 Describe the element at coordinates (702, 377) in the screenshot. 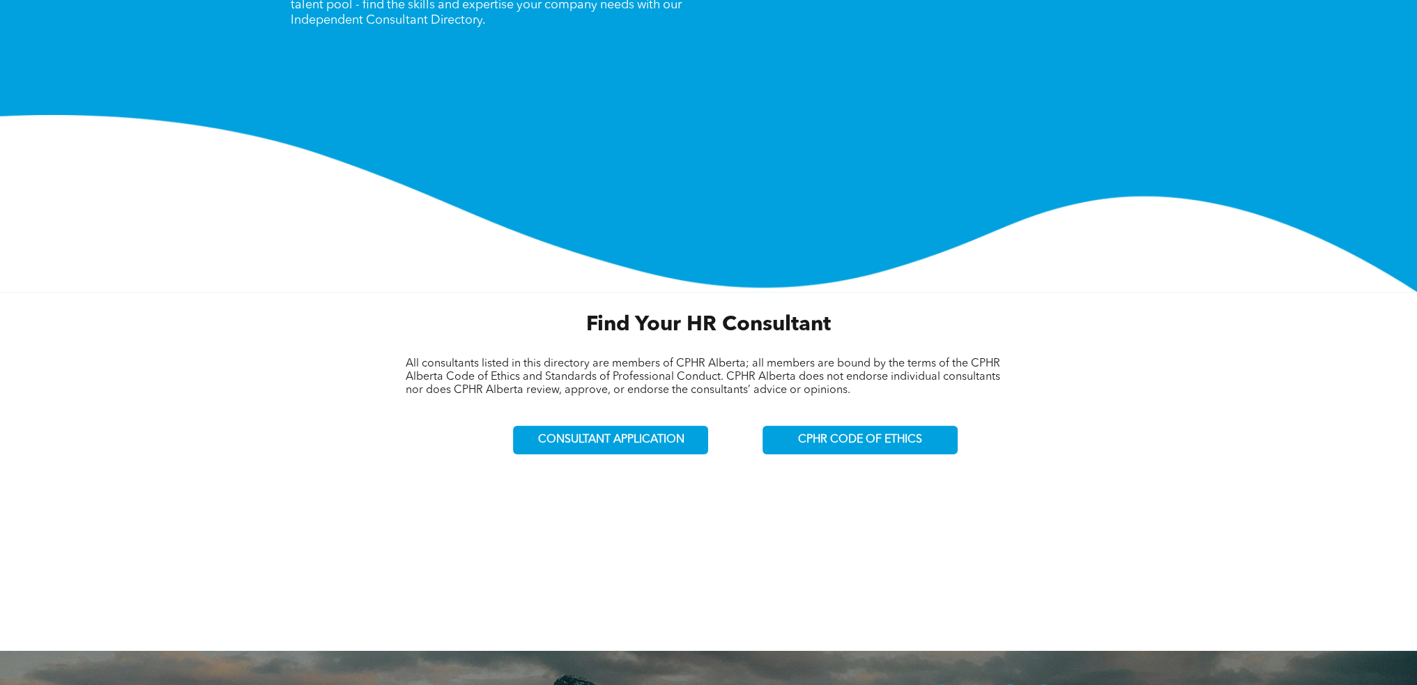

I see `span: All consultants listed in this directory are members of CPHR Alberta; all members are bound by th...` at that location.